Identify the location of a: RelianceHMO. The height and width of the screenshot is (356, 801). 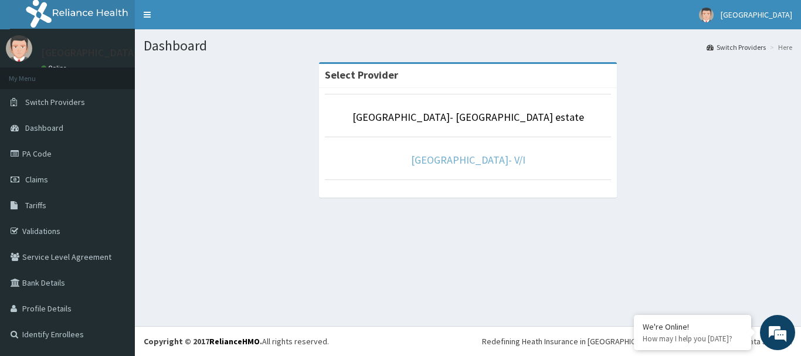
(235, 341).